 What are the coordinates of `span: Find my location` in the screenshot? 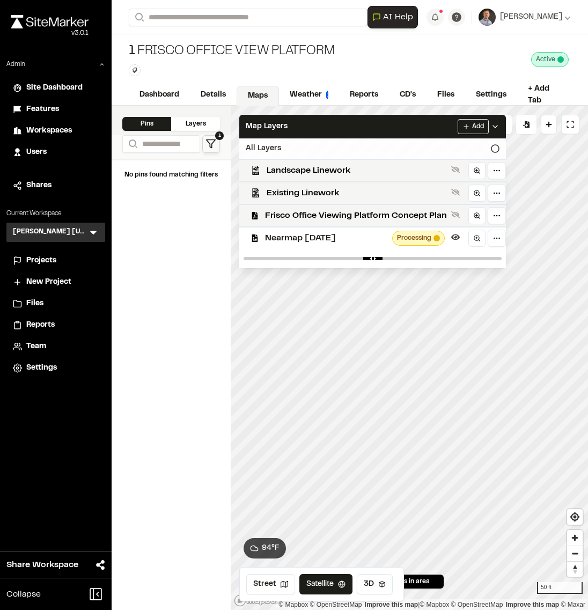 It's located at (575, 517).